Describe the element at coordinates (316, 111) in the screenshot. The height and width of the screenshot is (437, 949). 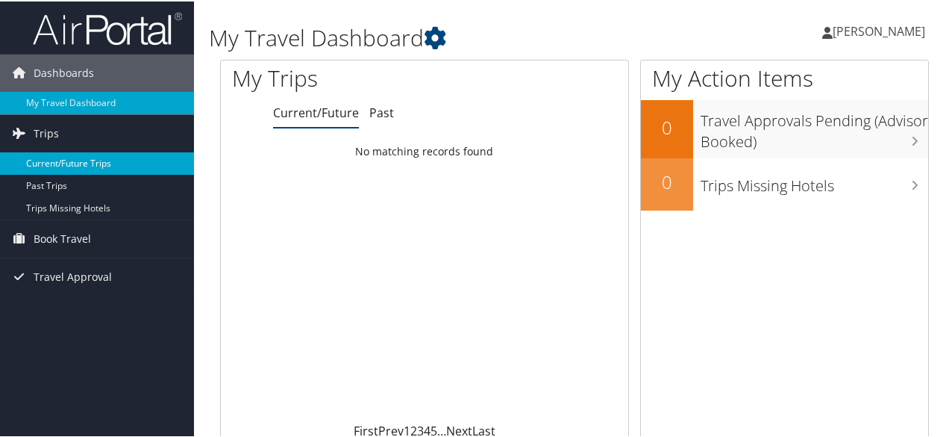
I see `a: Current/Future` at that location.